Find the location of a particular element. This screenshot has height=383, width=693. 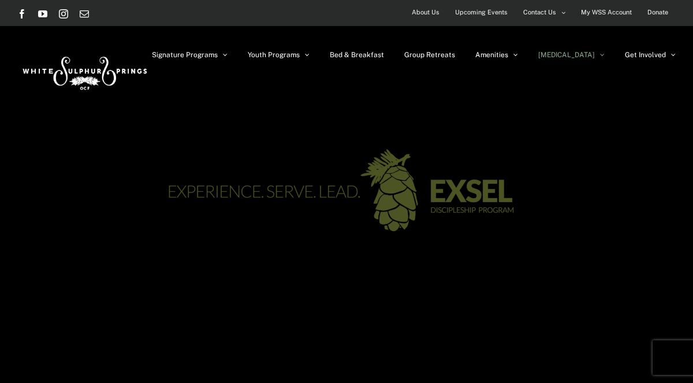

a: Amenities is located at coordinates (497, 55).